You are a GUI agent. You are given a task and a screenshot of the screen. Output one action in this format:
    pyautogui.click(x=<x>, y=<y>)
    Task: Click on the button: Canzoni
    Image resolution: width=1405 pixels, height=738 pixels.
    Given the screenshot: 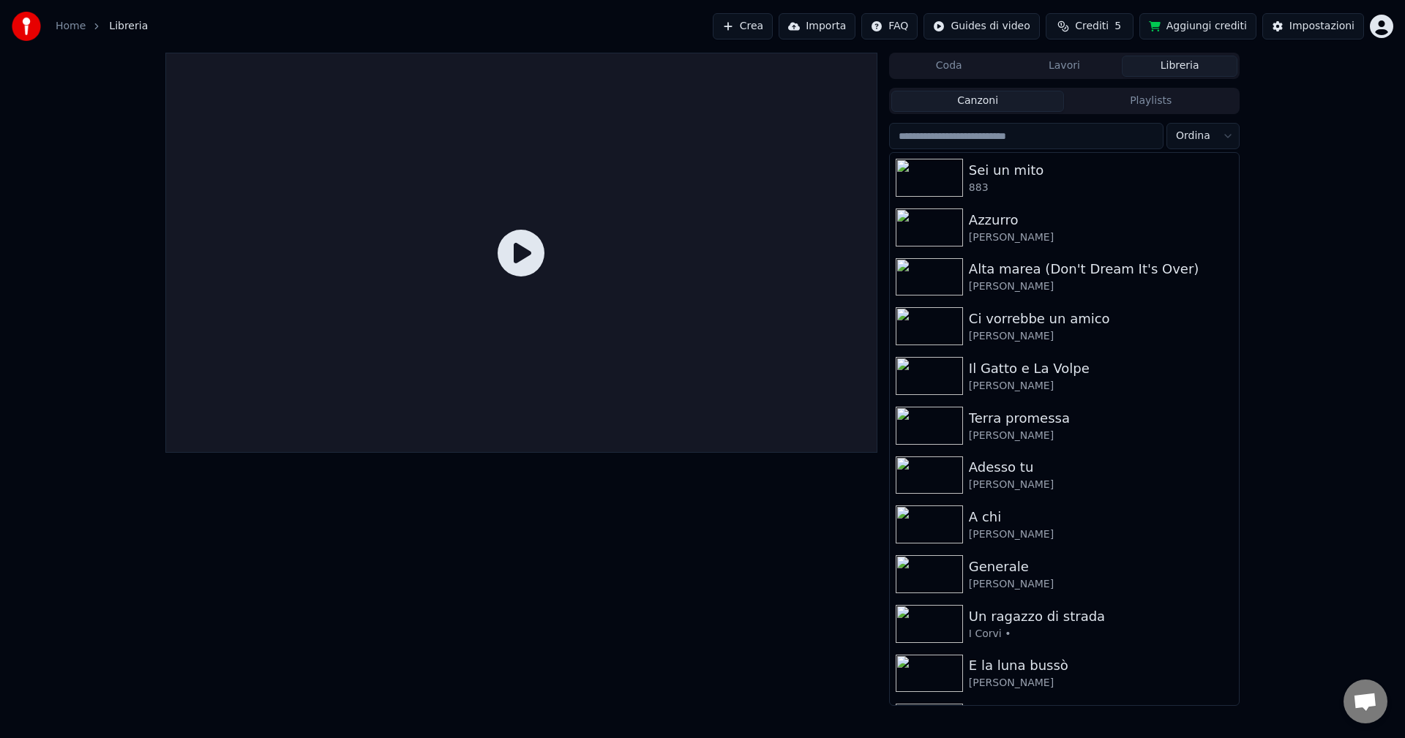 What is the action you would take?
    pyautogui.click(x=978, y=101)
    